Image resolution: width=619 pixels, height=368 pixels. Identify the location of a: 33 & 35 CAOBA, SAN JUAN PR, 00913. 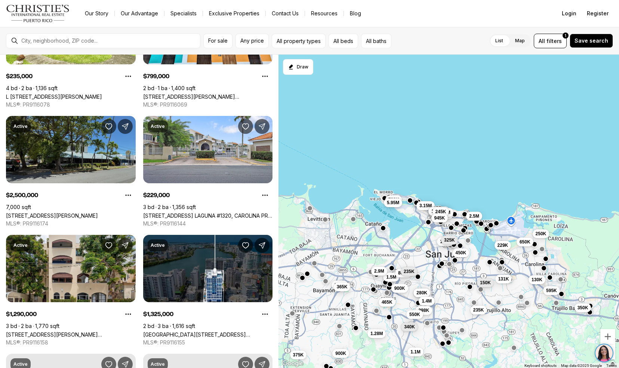
(52, 215).